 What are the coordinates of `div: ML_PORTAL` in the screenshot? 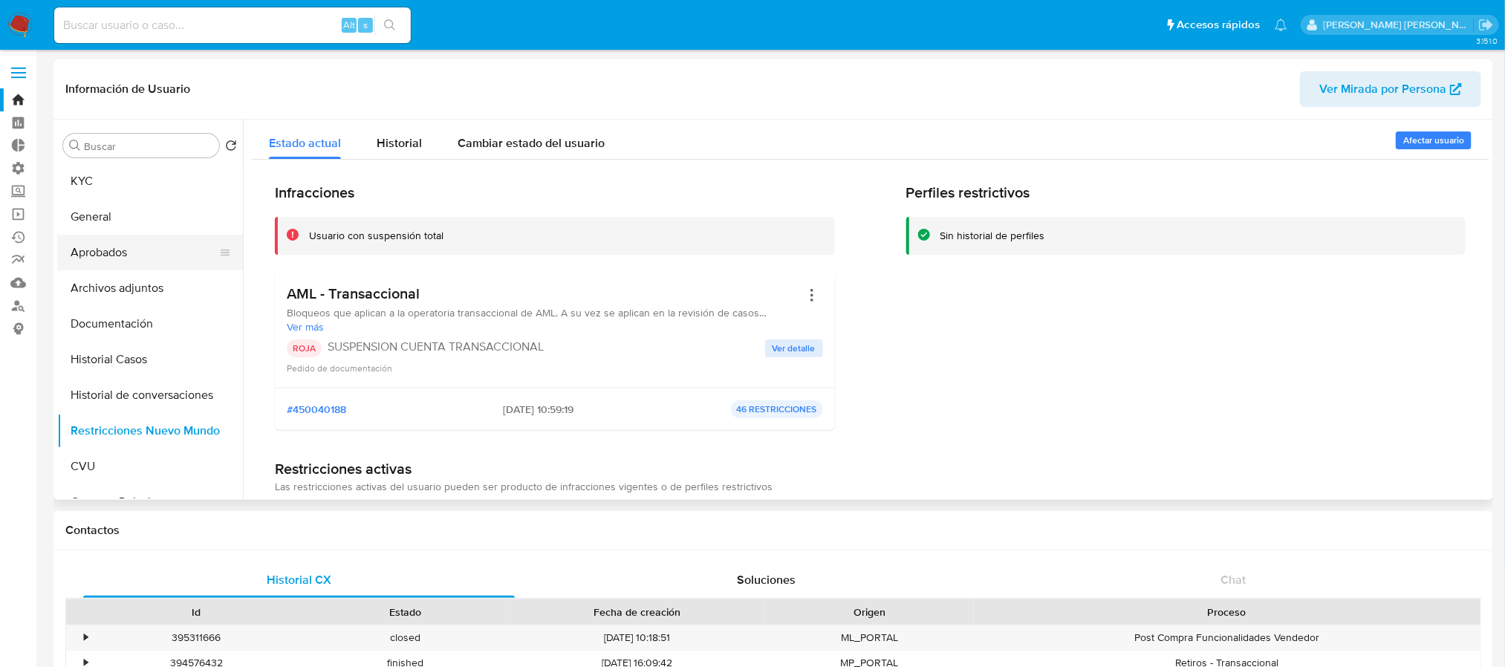 It's located at (869, 637).